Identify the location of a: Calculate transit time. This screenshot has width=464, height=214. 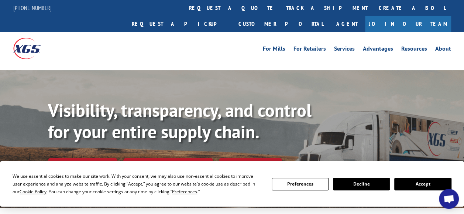
(168, 165).